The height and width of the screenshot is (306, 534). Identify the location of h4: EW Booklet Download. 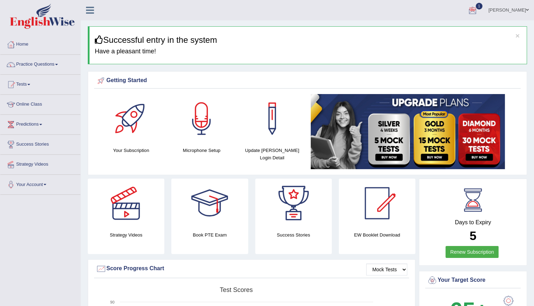
(377, 235).